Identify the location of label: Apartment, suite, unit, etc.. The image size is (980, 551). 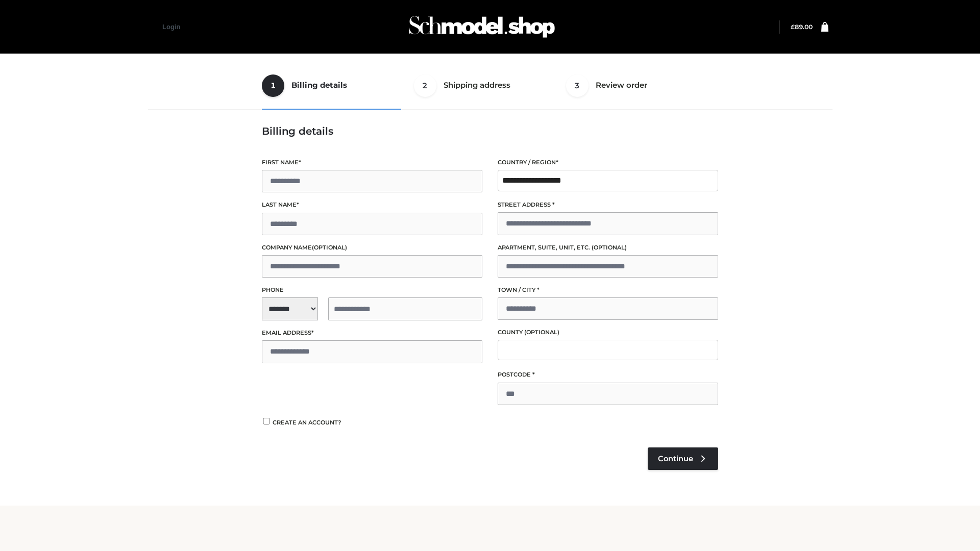
(608, 247).